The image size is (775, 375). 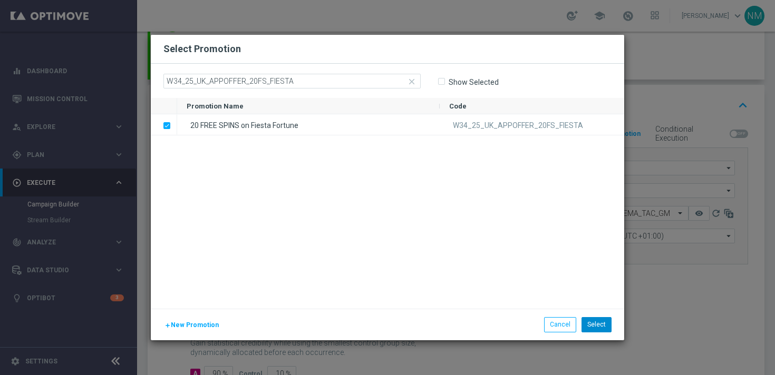 What do you see at coordinates (202, 49) in the screenshot?
I see `h2: Select Promotion` at bounding box center [202, 49].